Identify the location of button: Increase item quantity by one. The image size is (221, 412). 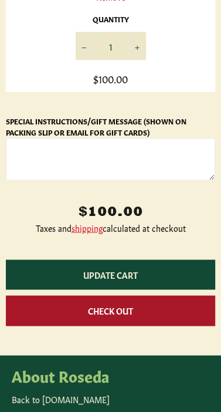
(137, 46).